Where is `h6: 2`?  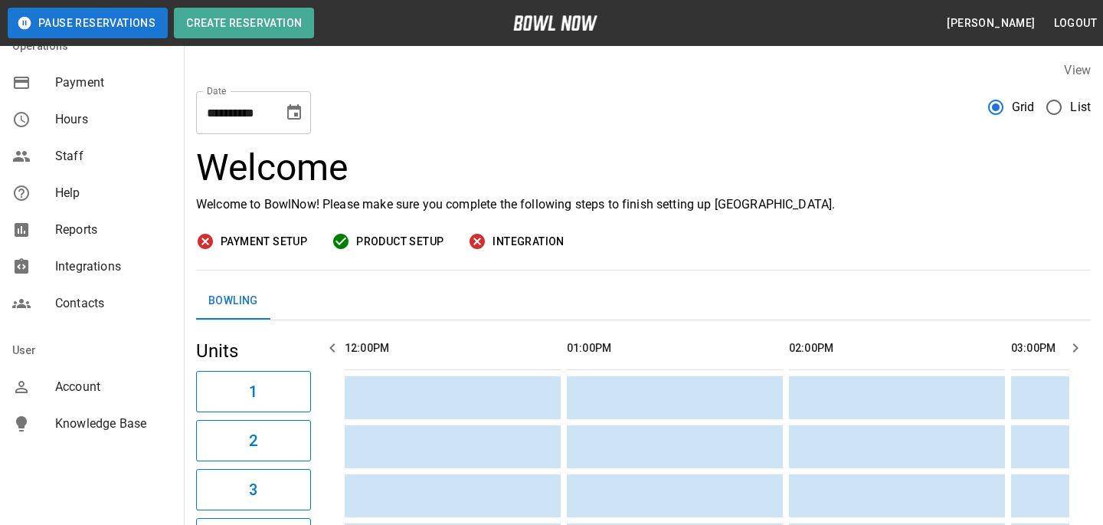 h6: 2 is located at coordinates (253, 440).